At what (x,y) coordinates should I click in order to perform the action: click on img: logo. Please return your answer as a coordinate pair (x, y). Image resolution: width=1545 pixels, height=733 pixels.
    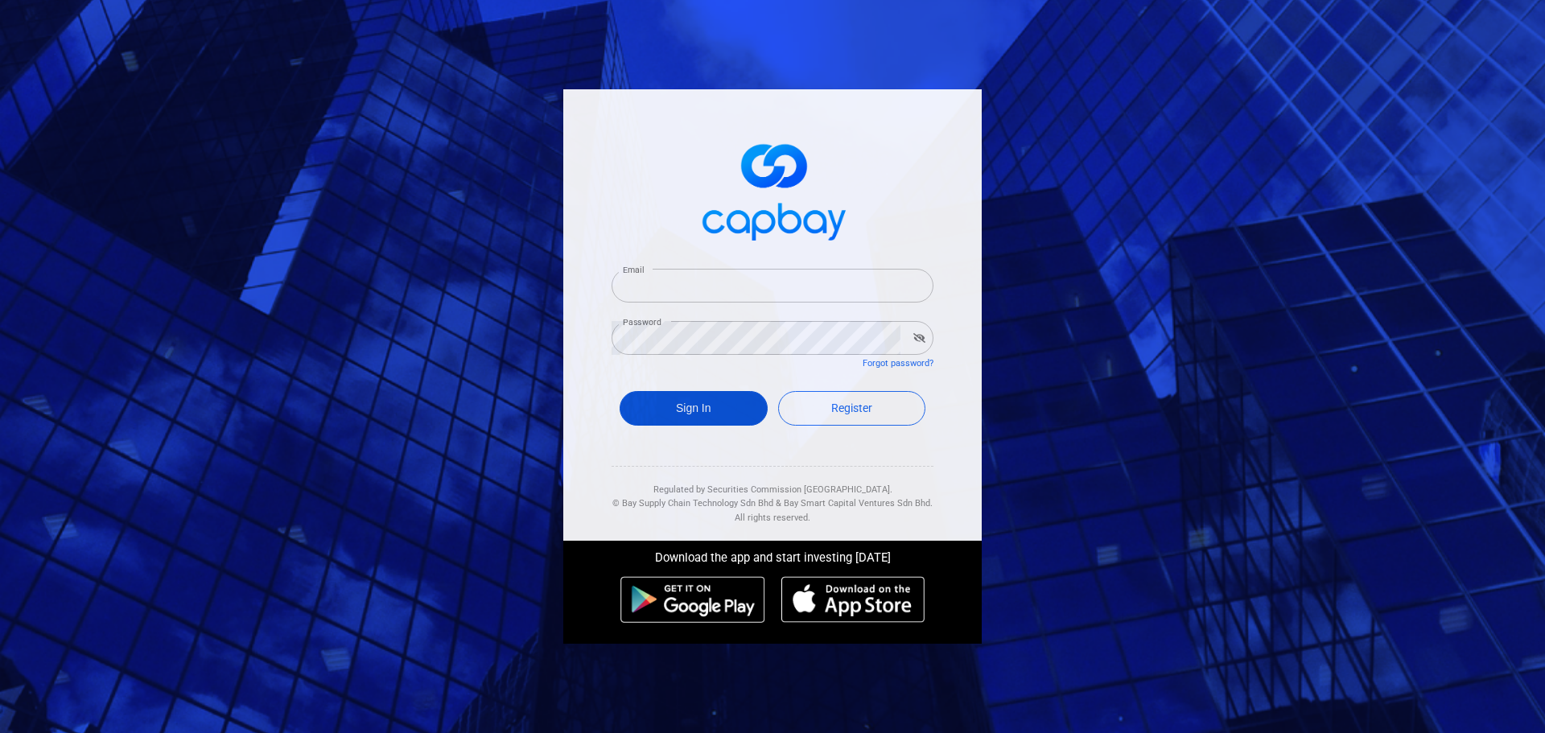
    Looking at the image, I should click on (772, 189).